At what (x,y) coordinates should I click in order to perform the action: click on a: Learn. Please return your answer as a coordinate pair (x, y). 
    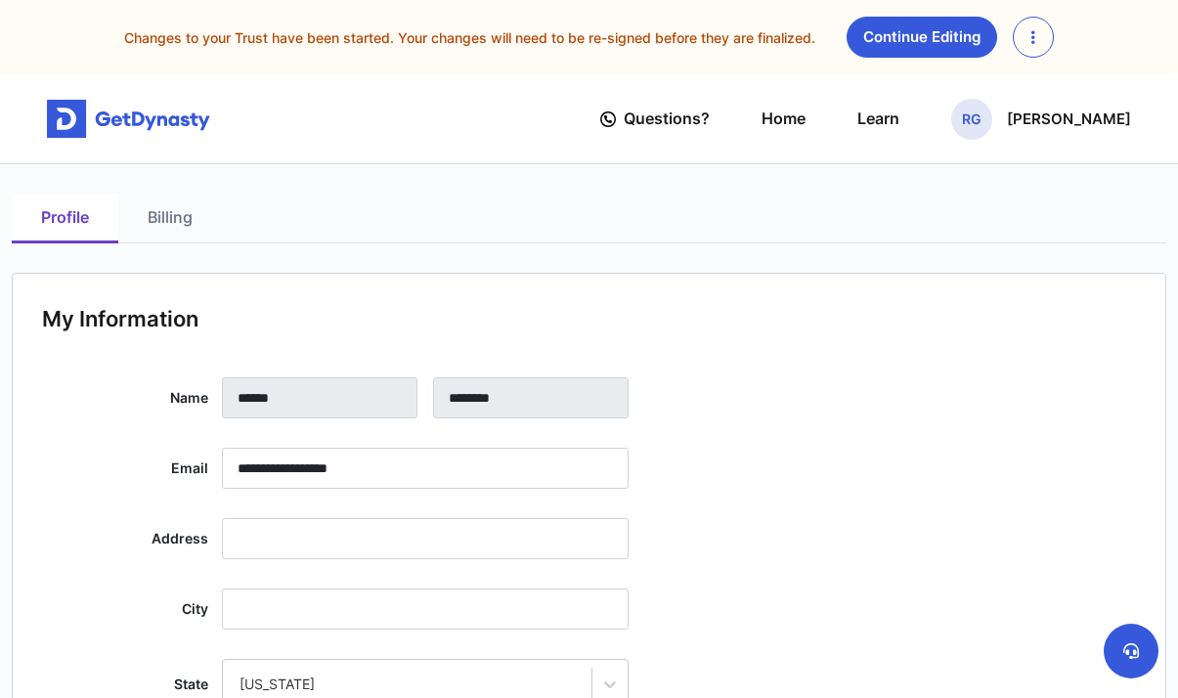
    Looking at the image, I should click on (878, 118).